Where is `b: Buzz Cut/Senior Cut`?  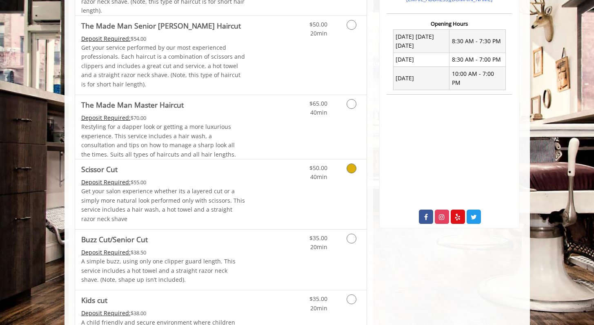
b: Buzz Cut/Senior Cut is located at coordinates (114, 240).